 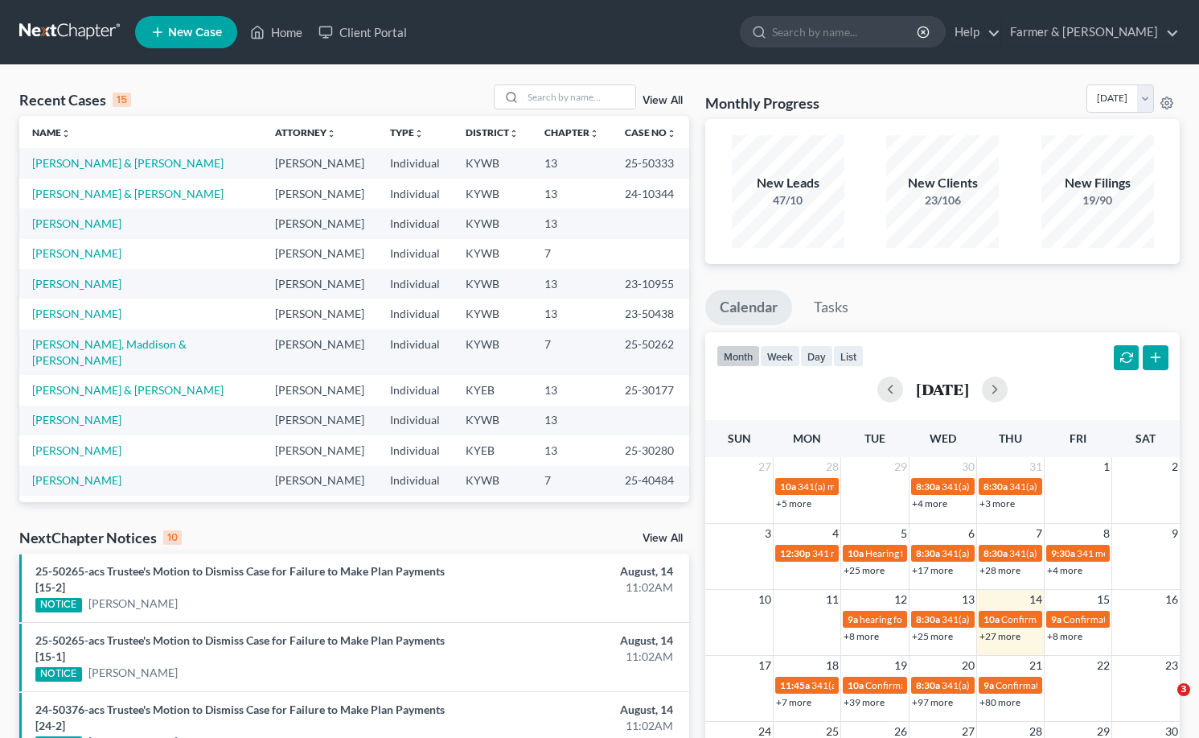 I want to click on span: 28, so click(x=833, y=467).